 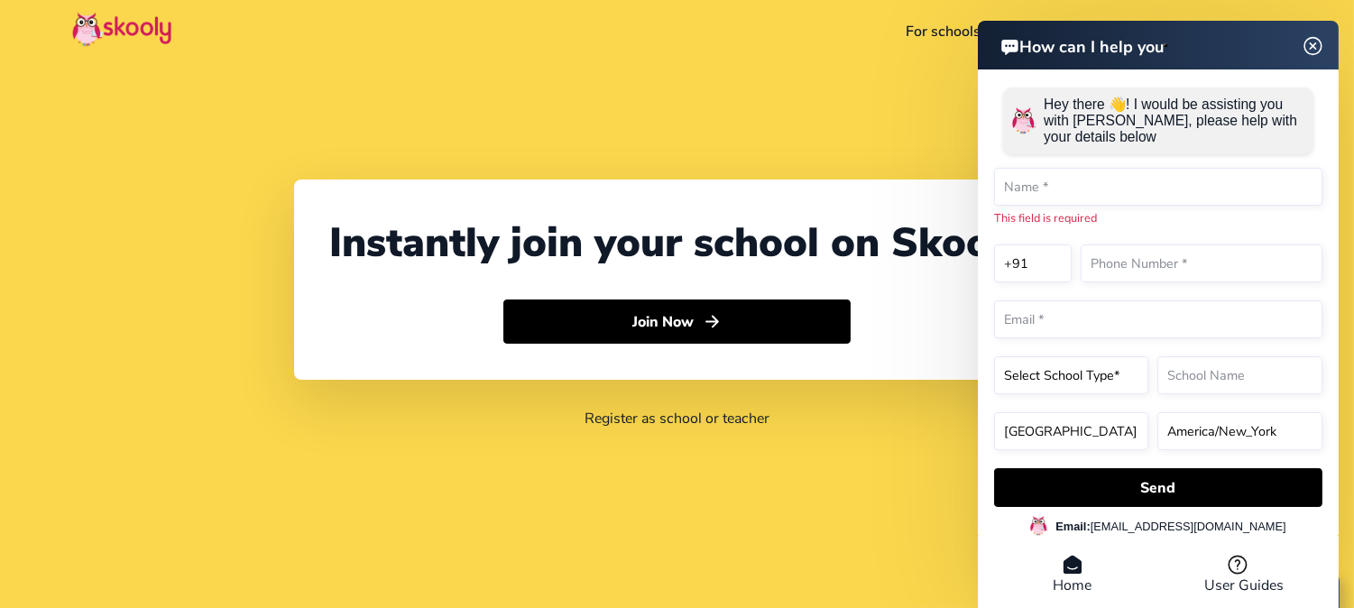 I want to click on img: Skooly, so click(x=122, y=29).